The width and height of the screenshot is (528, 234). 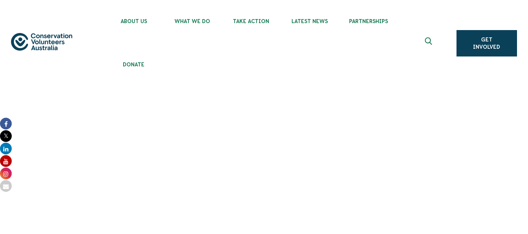 What do you see at coordinates (486, 43) in the screenshot?
I see `a: Get Involved` at bounding box center [486, 43].